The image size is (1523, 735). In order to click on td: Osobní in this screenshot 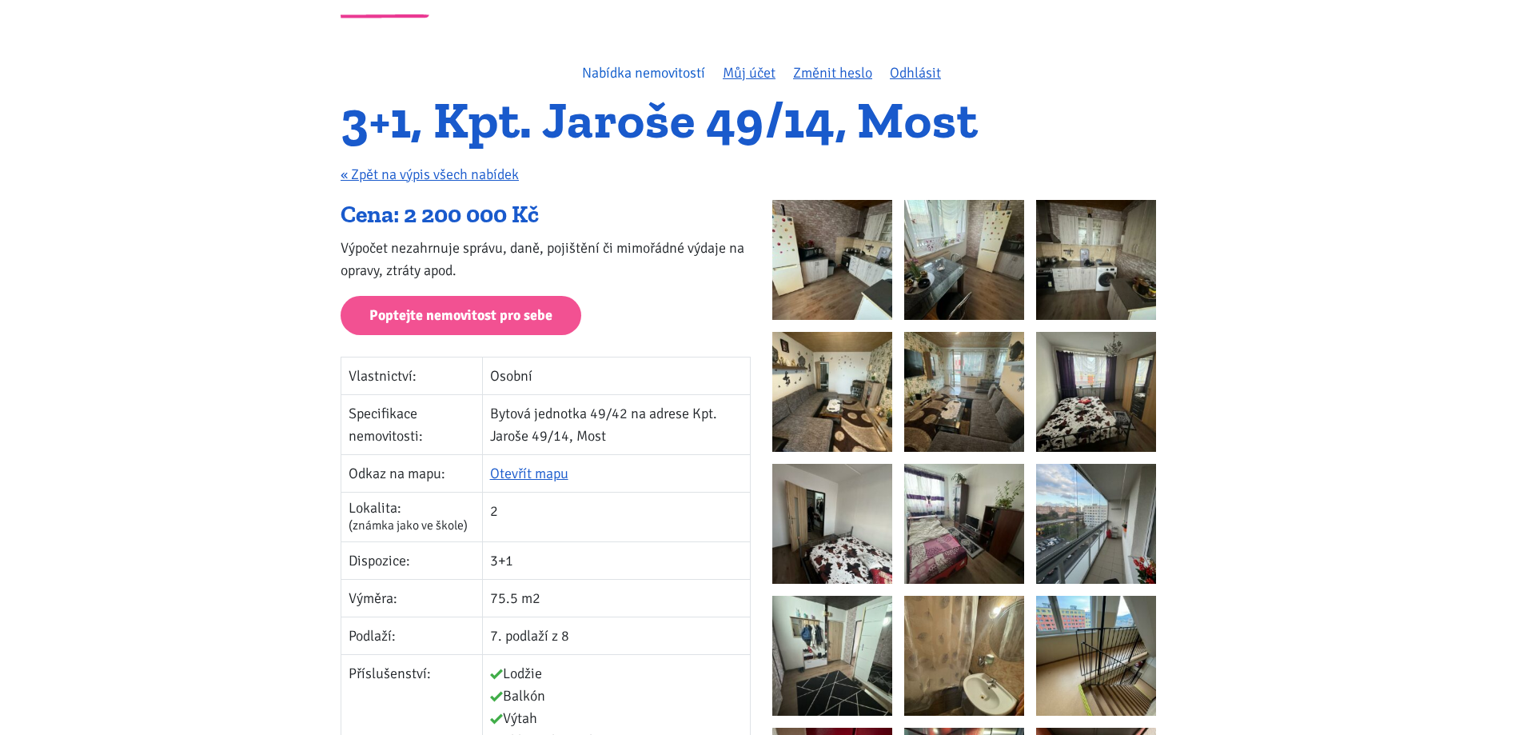, I will do `click(616, 375)`.